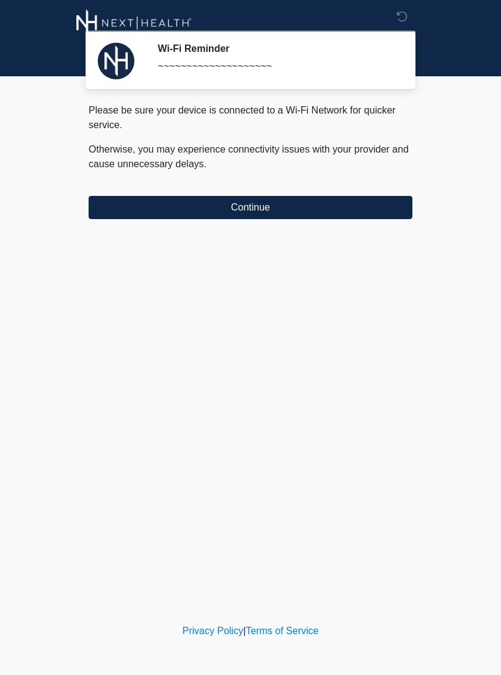 This screenshot has width=501, height=675. Describe the element at coordinates (275, 48) in the screenshot. I see `h2: Wi-Fi Reminder` at that location.